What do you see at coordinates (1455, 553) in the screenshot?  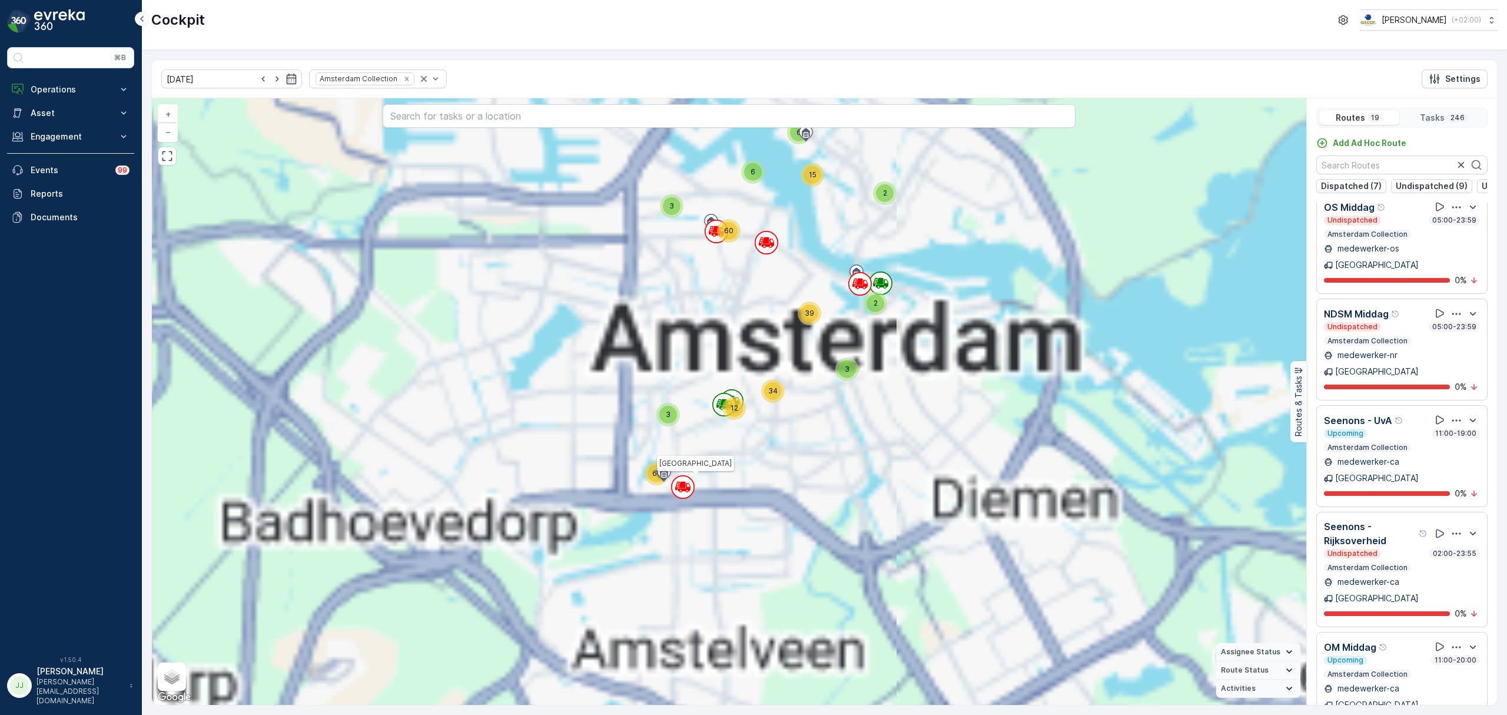 I see `p: 02:00-23:55` at bounding box center [1455, 553].